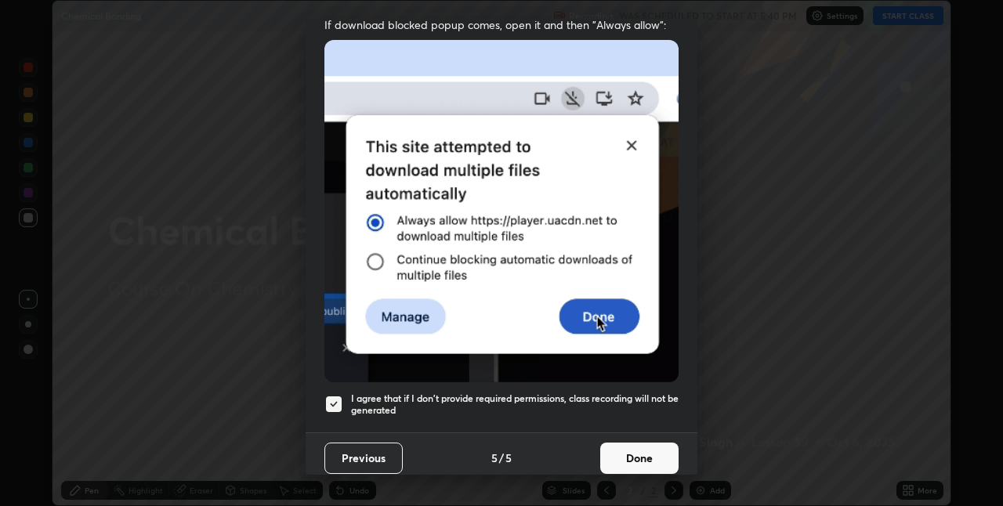  Describe the element at coordinates (515, 404) in the screenshot. I see `h5: I agree that if I don't provide required permissions, class recording will not be generated` at that location.